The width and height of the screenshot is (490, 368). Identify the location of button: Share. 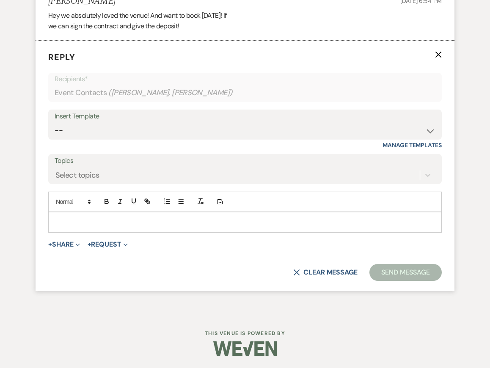
(64, 244).